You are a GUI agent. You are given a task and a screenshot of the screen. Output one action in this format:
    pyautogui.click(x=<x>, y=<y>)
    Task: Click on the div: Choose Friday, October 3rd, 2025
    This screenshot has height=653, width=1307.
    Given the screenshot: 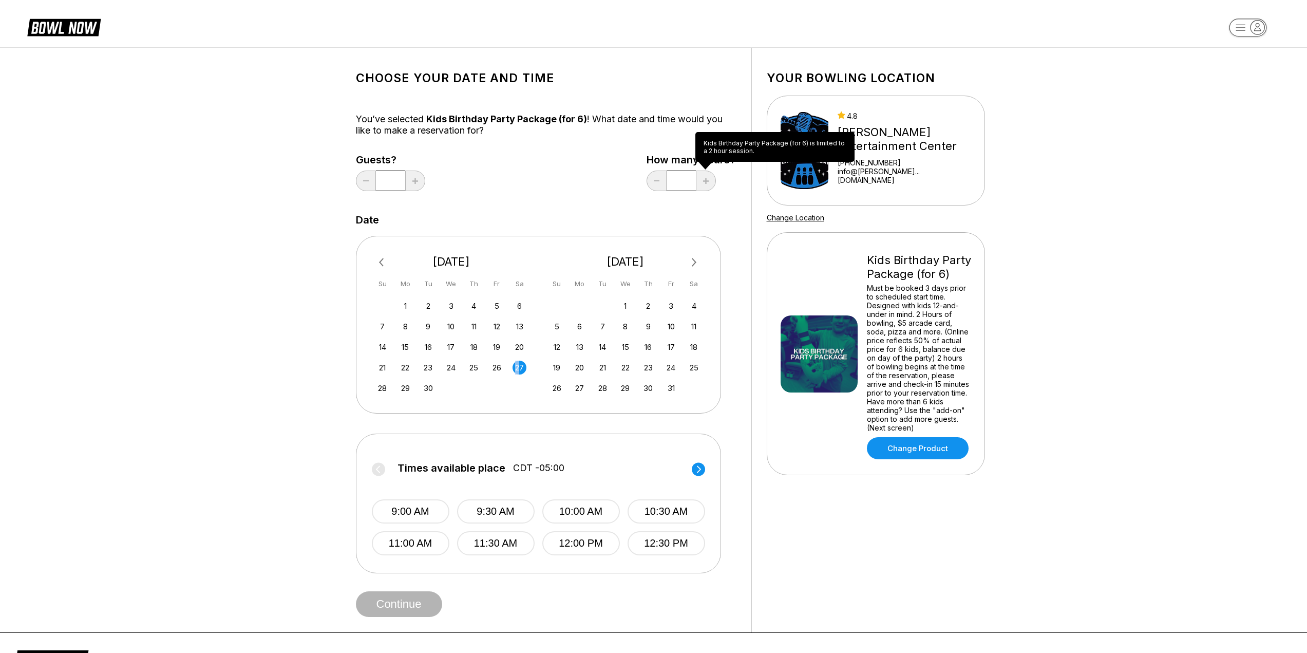 What is the action you would take?
    pyautogui.click(x=671, y=306)
    